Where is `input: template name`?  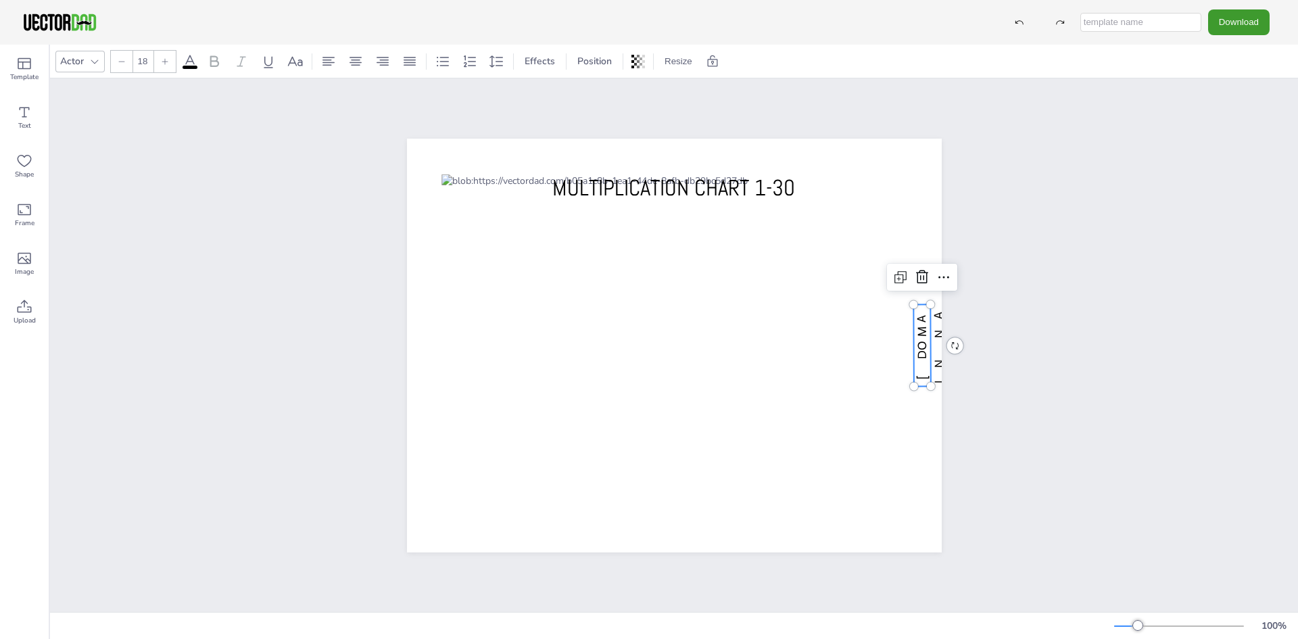
input: template name is located at coordinates (1141, 22).